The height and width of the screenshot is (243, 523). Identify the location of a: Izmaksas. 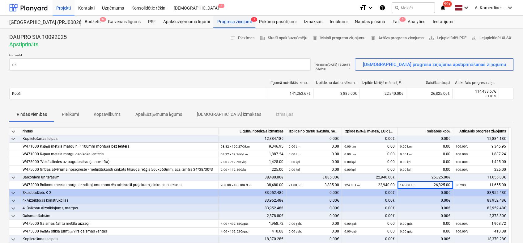
(313, 22).